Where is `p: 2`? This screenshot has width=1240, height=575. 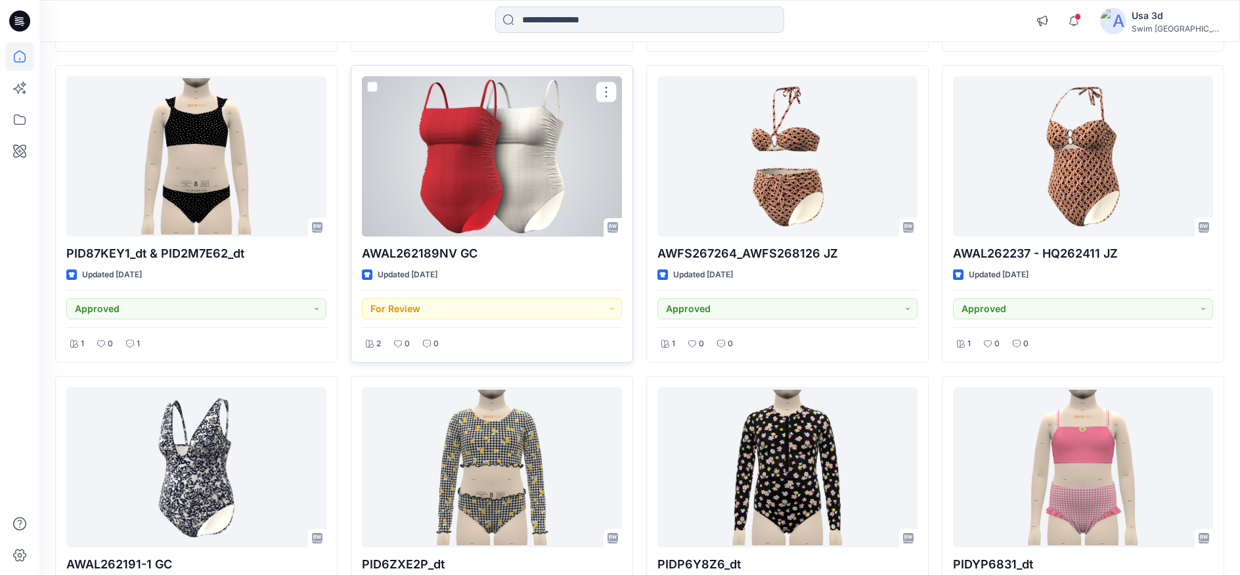 p: 2 is located at coordinates (378, 343).